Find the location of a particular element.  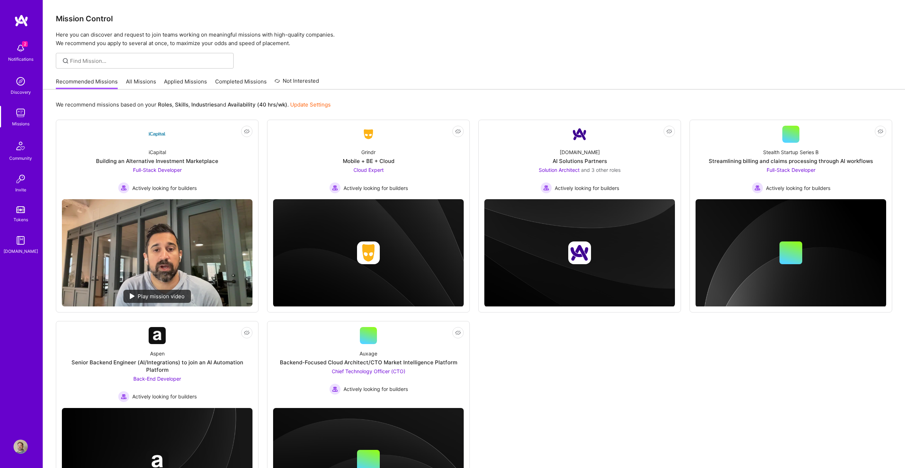

div: iCapital is located at coordinates (157, 152).